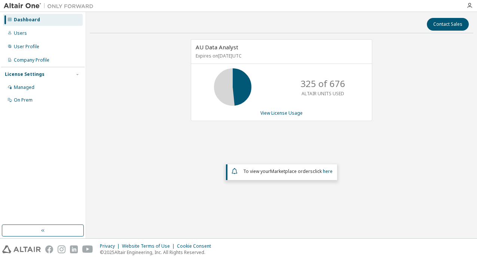  Describe the element at coordinates (24, 88) in the screenshot. I see `div: Managed` at that location.